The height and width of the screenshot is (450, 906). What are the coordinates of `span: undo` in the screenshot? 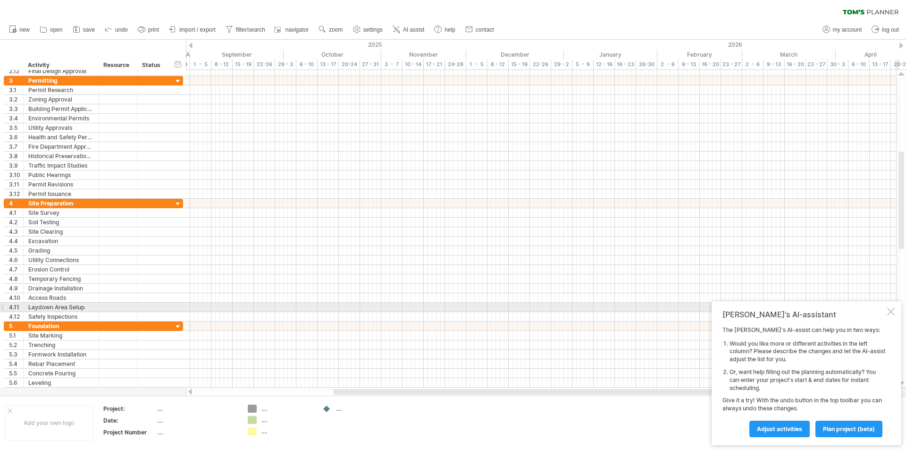 It's located at (121, 30).